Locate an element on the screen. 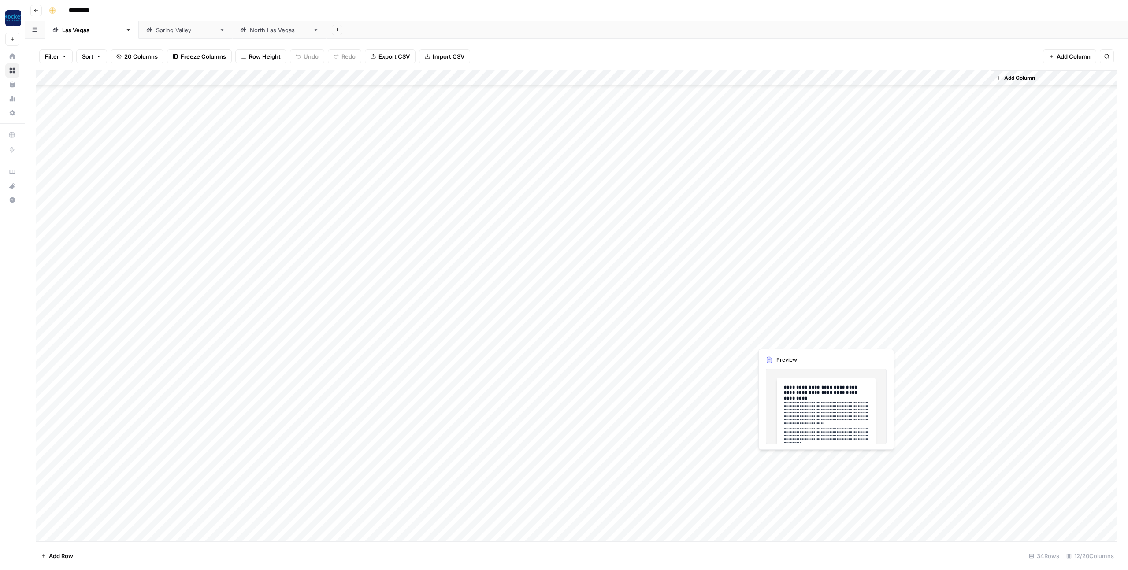  span: Import CSV is located at coordinates (448, 56).